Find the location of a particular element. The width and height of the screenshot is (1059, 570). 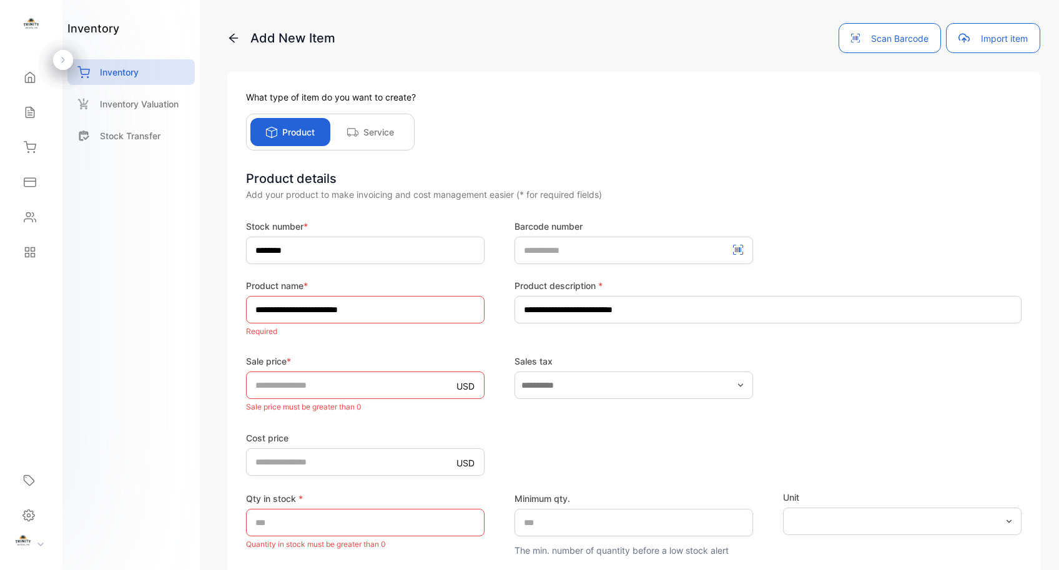

h1: inventory is located at coordinates (93, 28).